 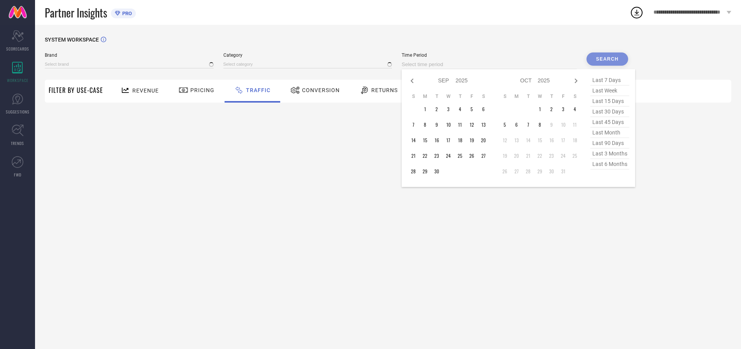 What do you see at coordinates (540, 125) in the screenshot?
I see `td: Wed Oct 08 2025` at bounding box center [540, 125].